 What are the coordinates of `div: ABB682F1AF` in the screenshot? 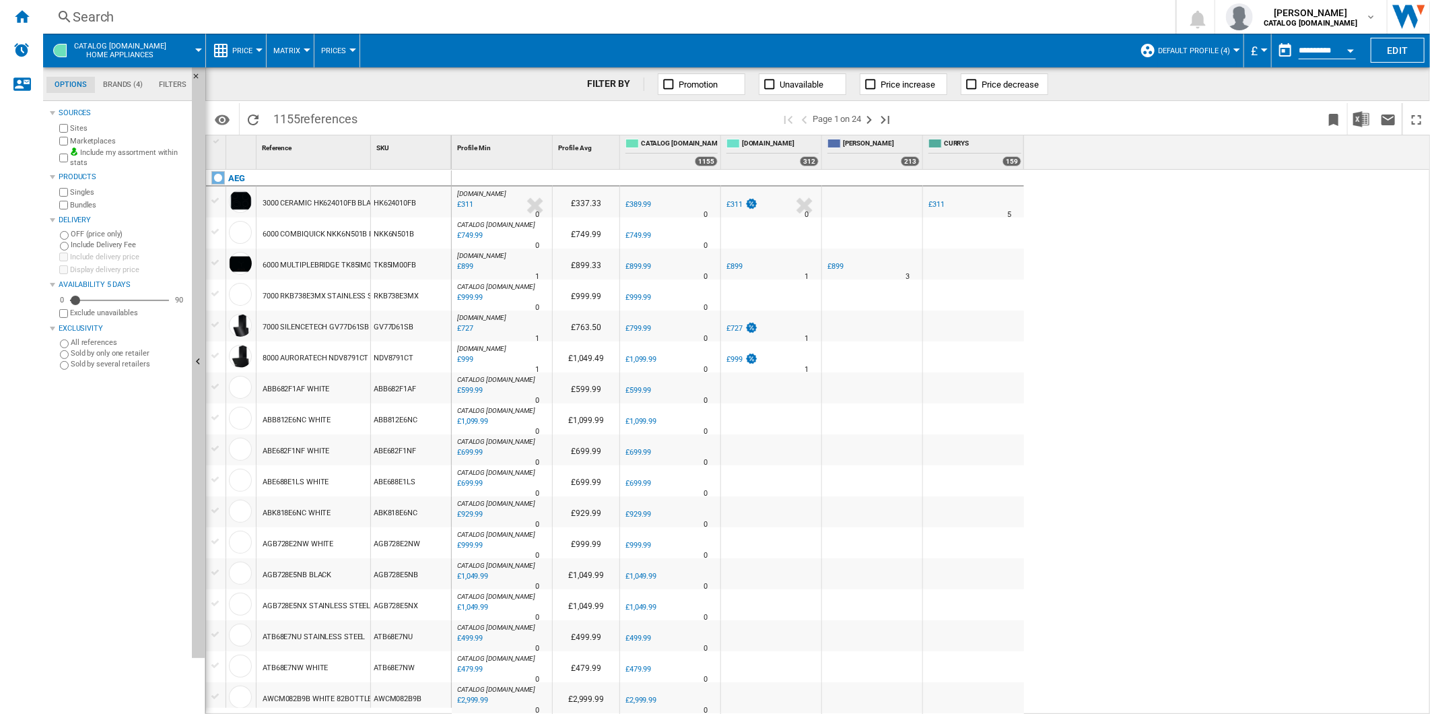 It's located at (411, 388).